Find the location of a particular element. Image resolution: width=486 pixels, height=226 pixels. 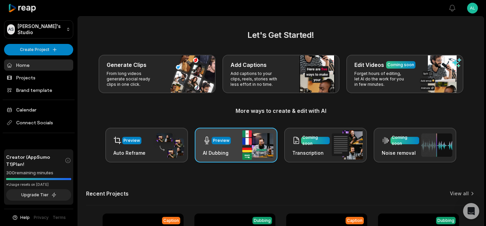

h3: Generate Clips is located at coordinates (127, 65).